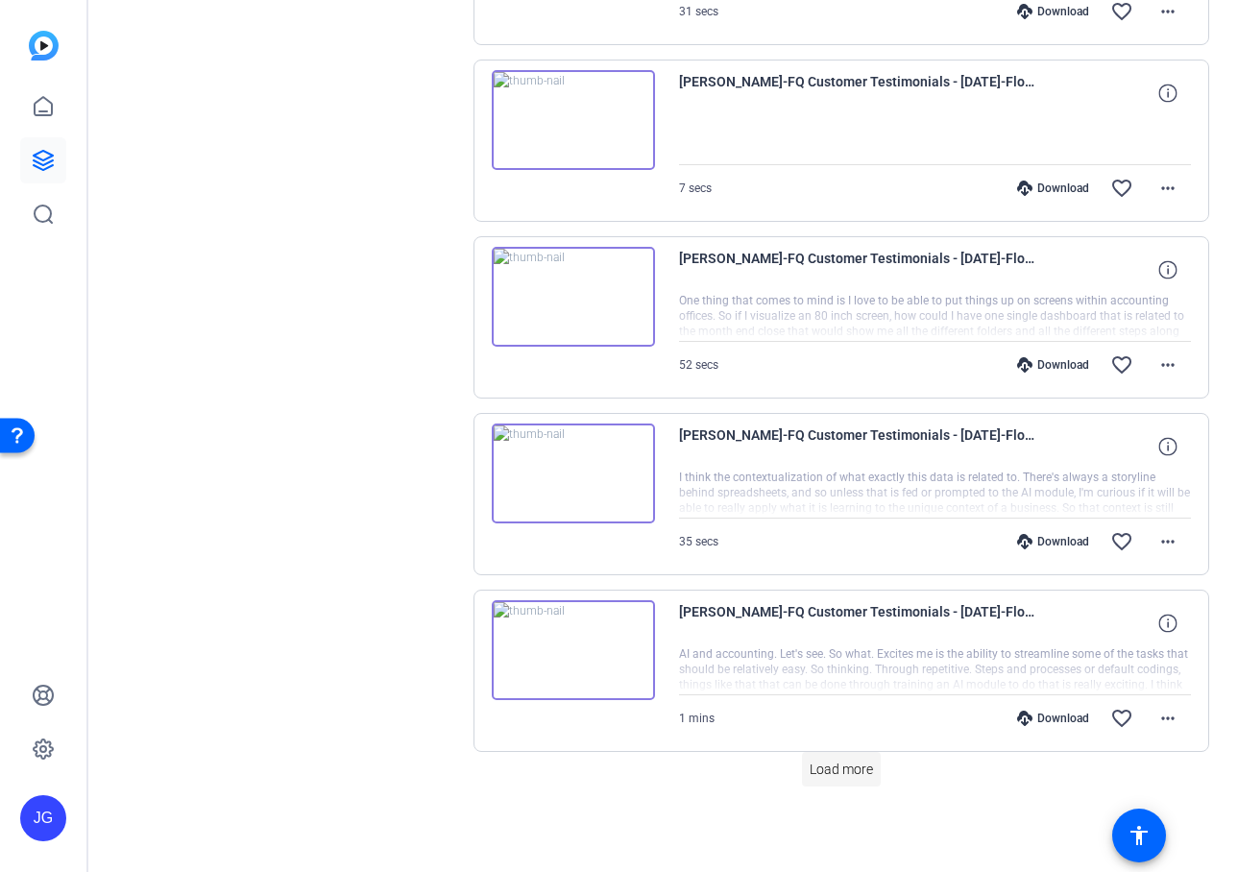 The height and width of the screenshot is (872, 1238). I want to click on span: 1 mins, so click(696, 718).